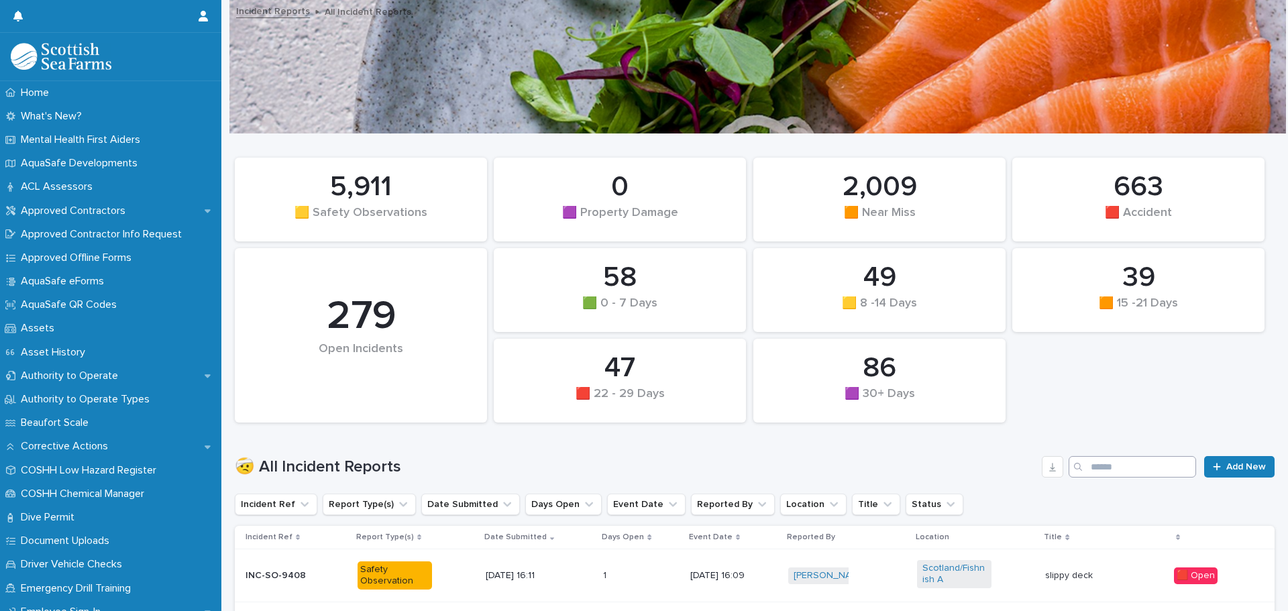  What do you see at coordinates (564, 505) in the screenshot?
I see `button: Days Open` at bounding box center [564, 505].